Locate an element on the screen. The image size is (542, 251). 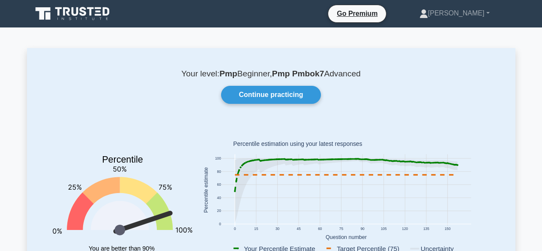
text: 90 is located at coordinates (363, 229).